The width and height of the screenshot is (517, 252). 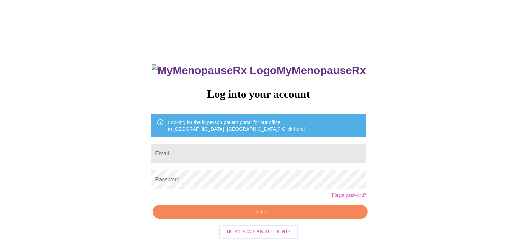 I want to click on a: Don't have an account?, so click(x=258, y=231).